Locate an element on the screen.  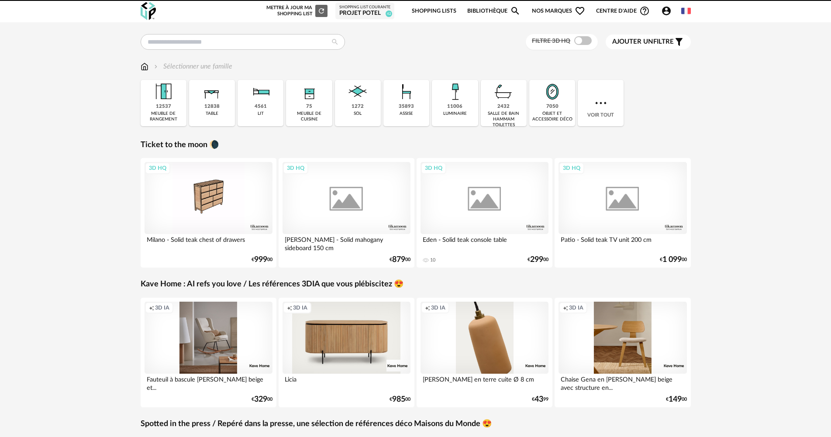
div: 4561 is located at coordinates (261, 107).